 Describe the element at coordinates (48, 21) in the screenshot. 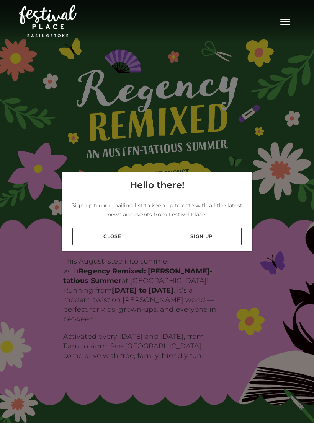

I see `img: Festival Place Logo` at that location.